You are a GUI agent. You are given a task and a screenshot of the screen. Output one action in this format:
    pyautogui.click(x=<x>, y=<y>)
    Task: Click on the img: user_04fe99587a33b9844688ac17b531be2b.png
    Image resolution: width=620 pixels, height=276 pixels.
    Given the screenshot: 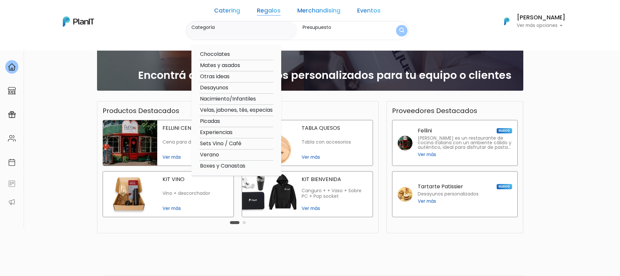 What is the action you would take?
    pyautogui.click(x=60, y=46)
    